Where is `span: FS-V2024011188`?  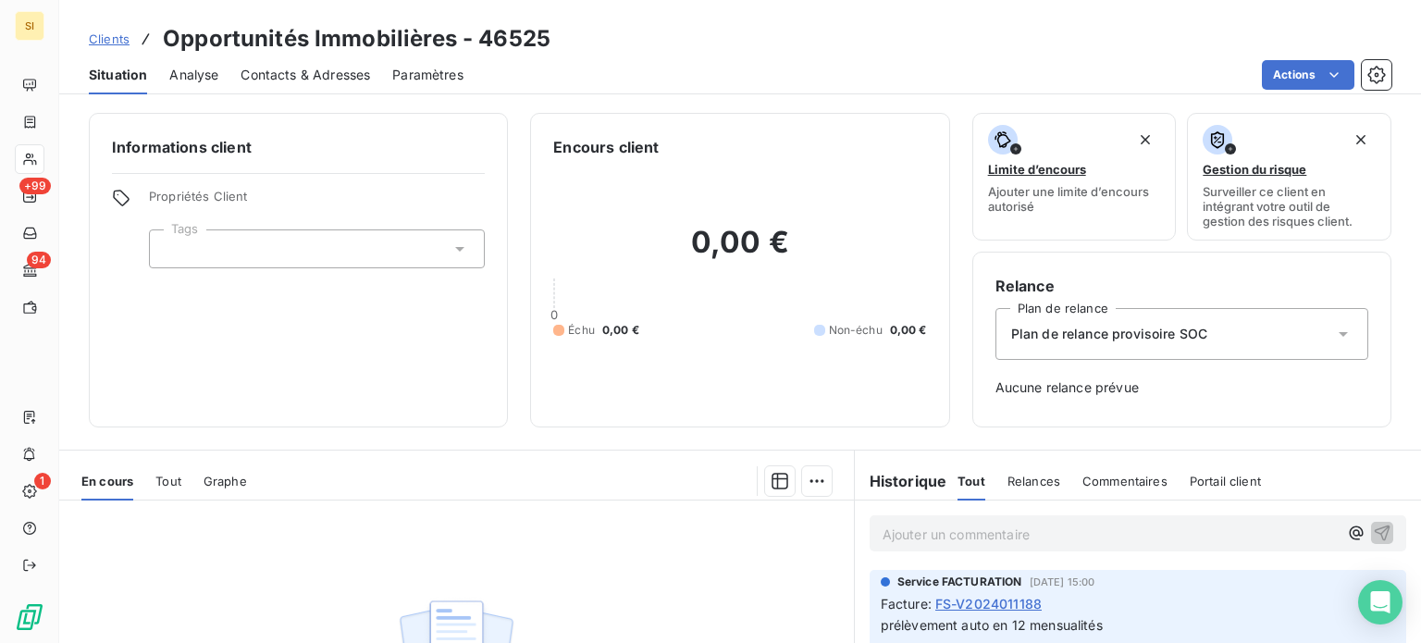 span: FS-V2024011188 is located at coordinates (988, 603).